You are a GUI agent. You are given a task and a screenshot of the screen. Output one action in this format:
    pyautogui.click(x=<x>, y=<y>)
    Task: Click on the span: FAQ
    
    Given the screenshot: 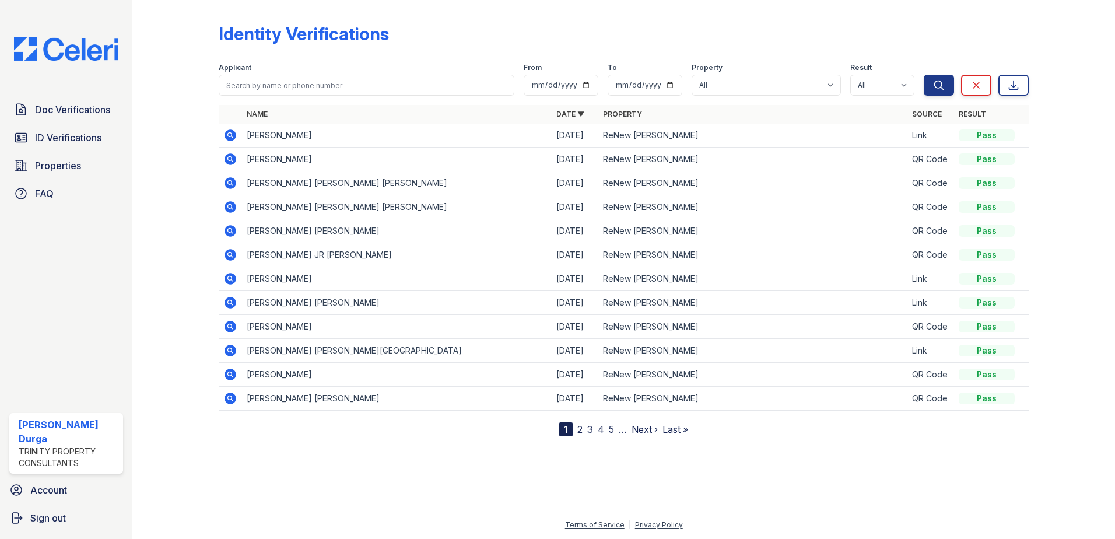 What is the action you would take?
    pyautogui.click(x=44, y=194)
    